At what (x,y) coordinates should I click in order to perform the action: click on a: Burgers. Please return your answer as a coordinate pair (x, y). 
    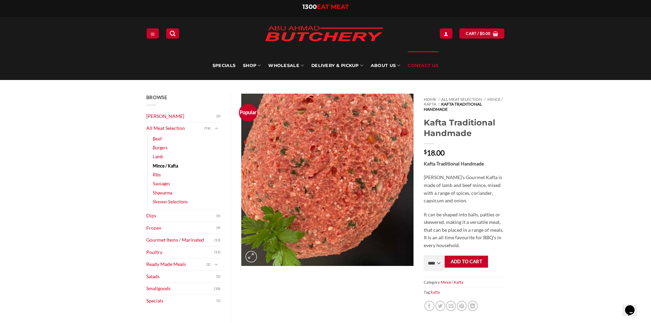
    Looking at the image, I should click on (160, 148).